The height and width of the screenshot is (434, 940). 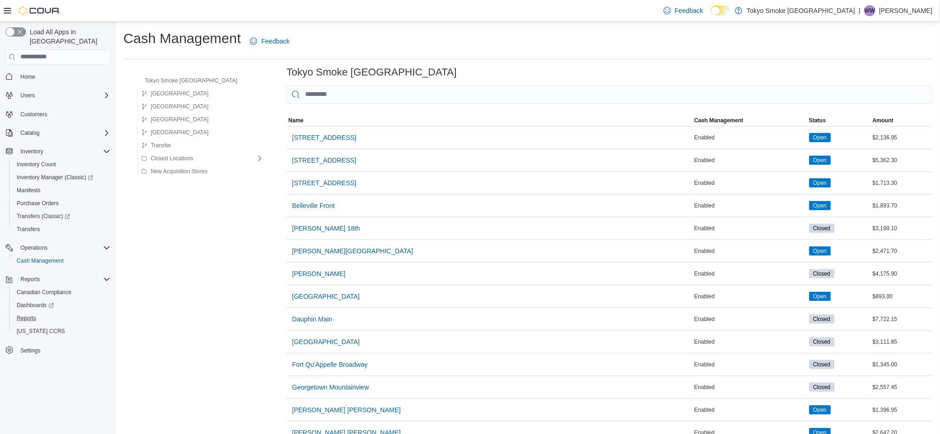 What do you see at coordinates (870, 11) in the screenshot?
I see `div: Wyatt Wilson` at bounding box center [870, 11].